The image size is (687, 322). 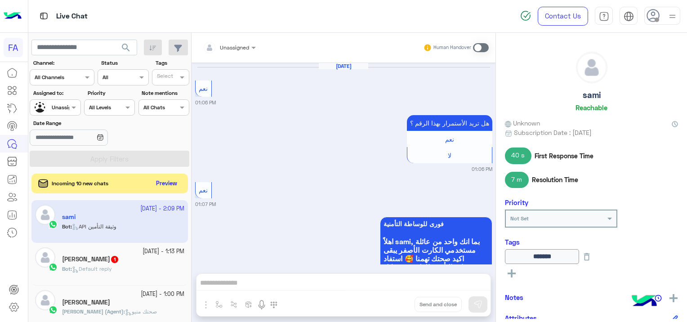 I want to click on h5: Ashraf Phon, so click(x=90, y=259).